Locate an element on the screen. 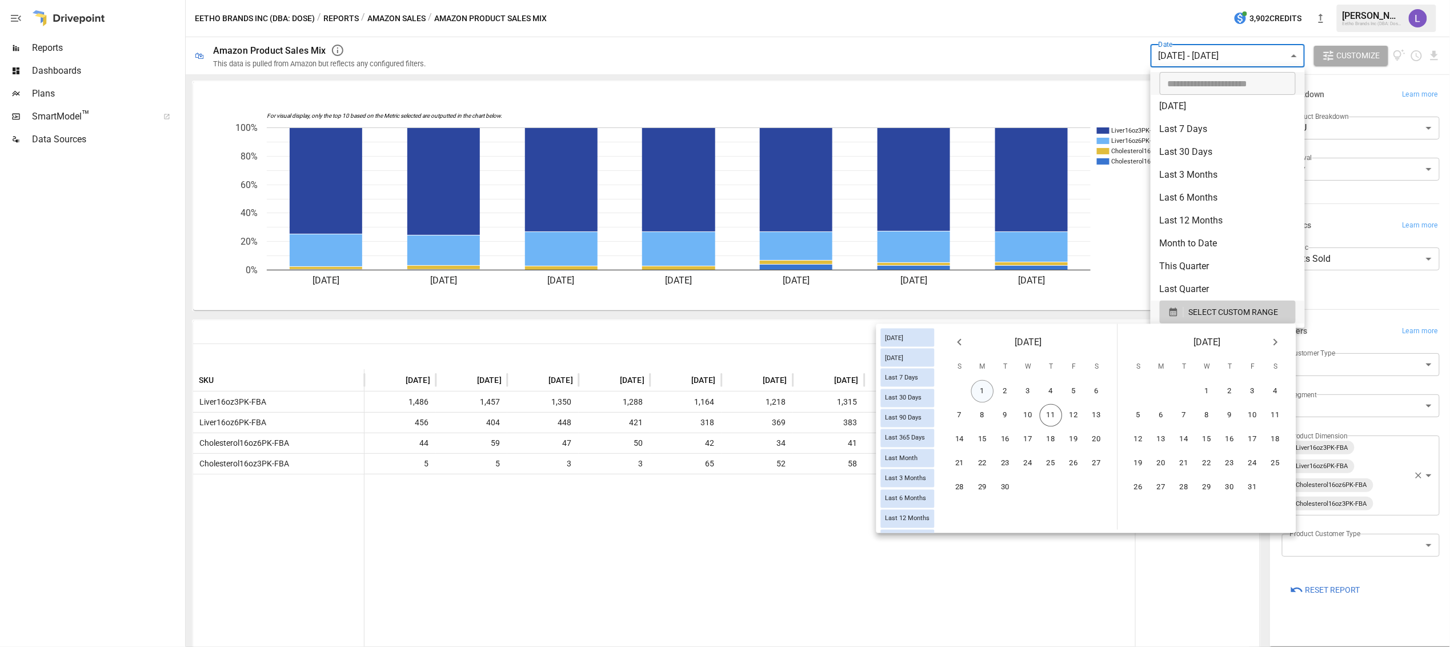 The image size is (1450, 647). span: Last 12 Months is located at coordinates (908, 518).